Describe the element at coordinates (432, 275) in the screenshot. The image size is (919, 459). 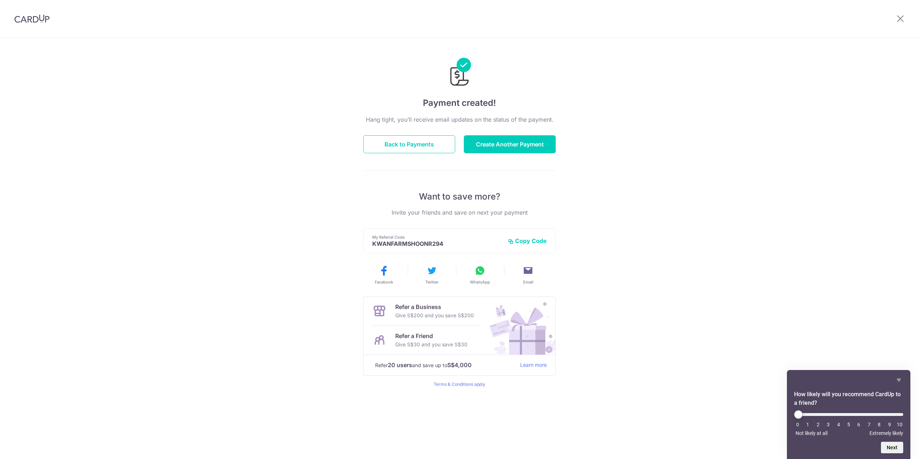
I see `button: Twitter` at that location.